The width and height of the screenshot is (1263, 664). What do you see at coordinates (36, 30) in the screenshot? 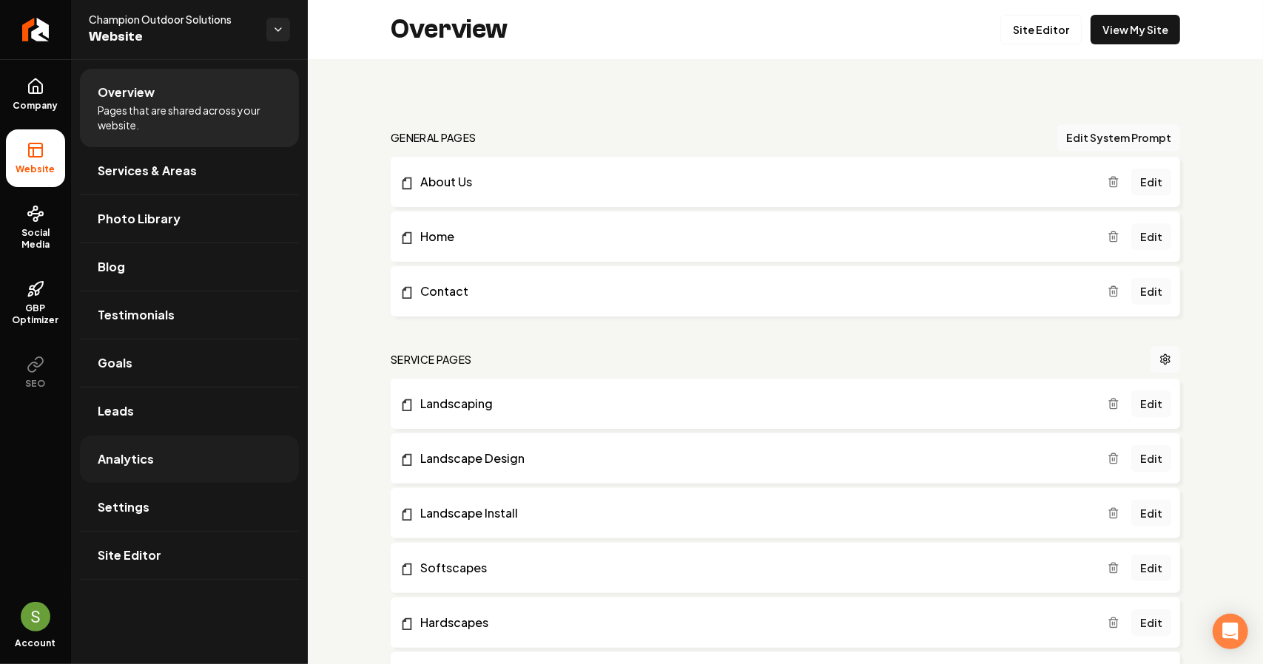
I see `img: Rebolt Logo` at bounding box center [36, 30].